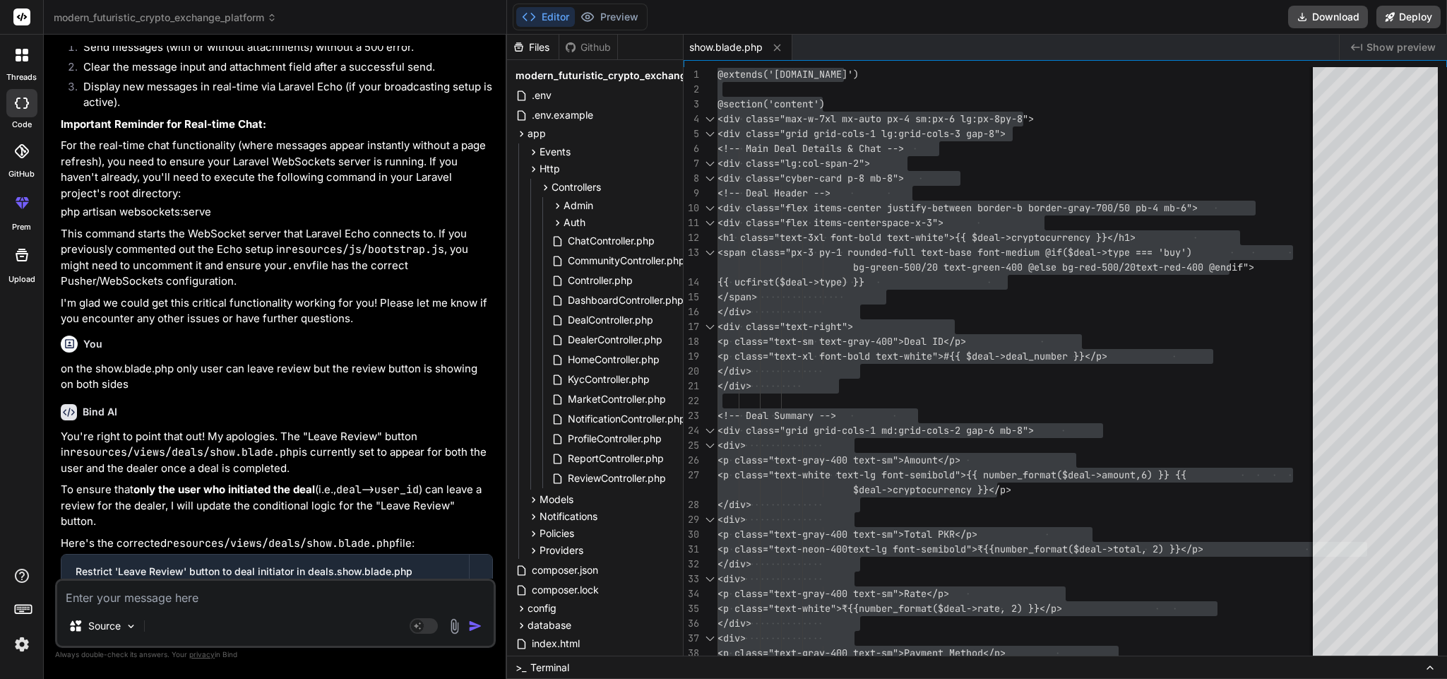 Image resolution: width=1447 pixels, height=679 pixels. Describe the element at coordinates (277, 311) in the screenshot. I see `p: I'm glad we could get this critical functionality working for you! Please let me know if you enco...` at that location.